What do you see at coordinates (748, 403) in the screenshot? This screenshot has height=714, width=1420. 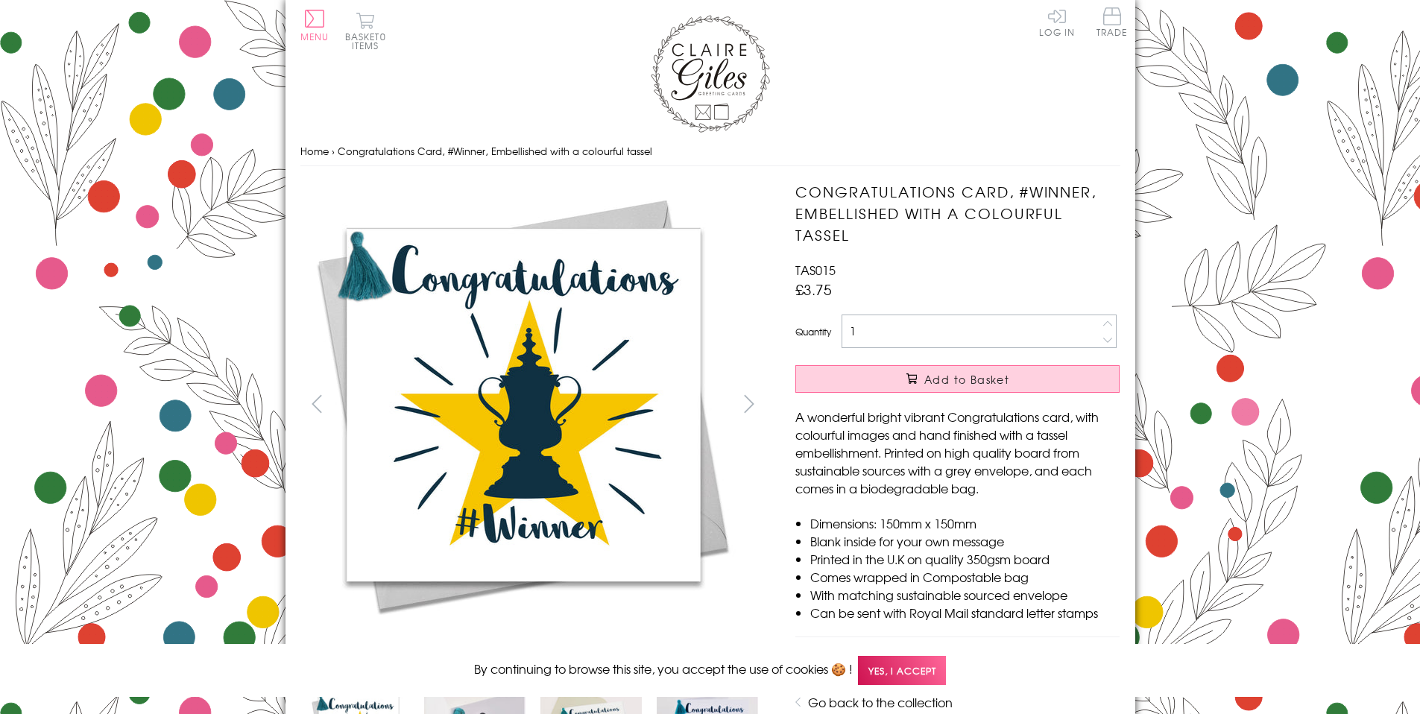 I see `button: next` at bounding box center [748, 403].